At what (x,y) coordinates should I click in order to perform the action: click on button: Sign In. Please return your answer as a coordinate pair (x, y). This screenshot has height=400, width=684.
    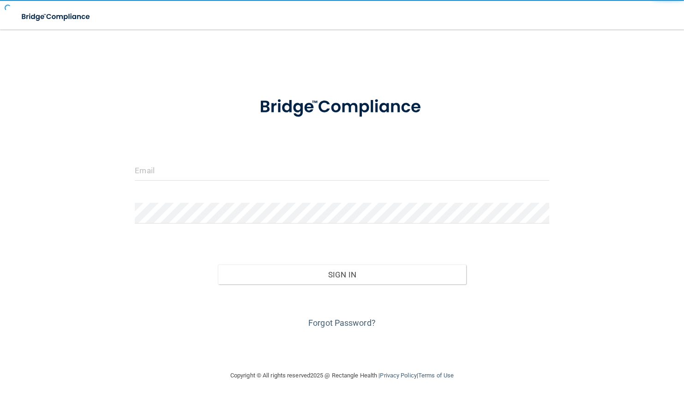
    Looking at the image, I should click on (342, 275).